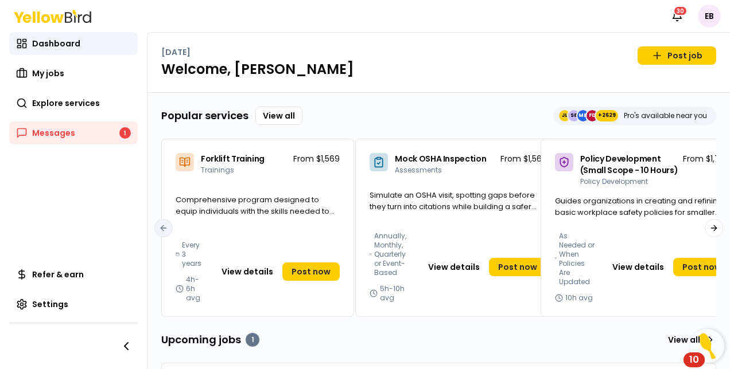 The height and width of the screenshot is (369, 730). Describe the element at coordinates (210, 340) in the screenshot. I see `h3: Upcoming jobs` at that location.